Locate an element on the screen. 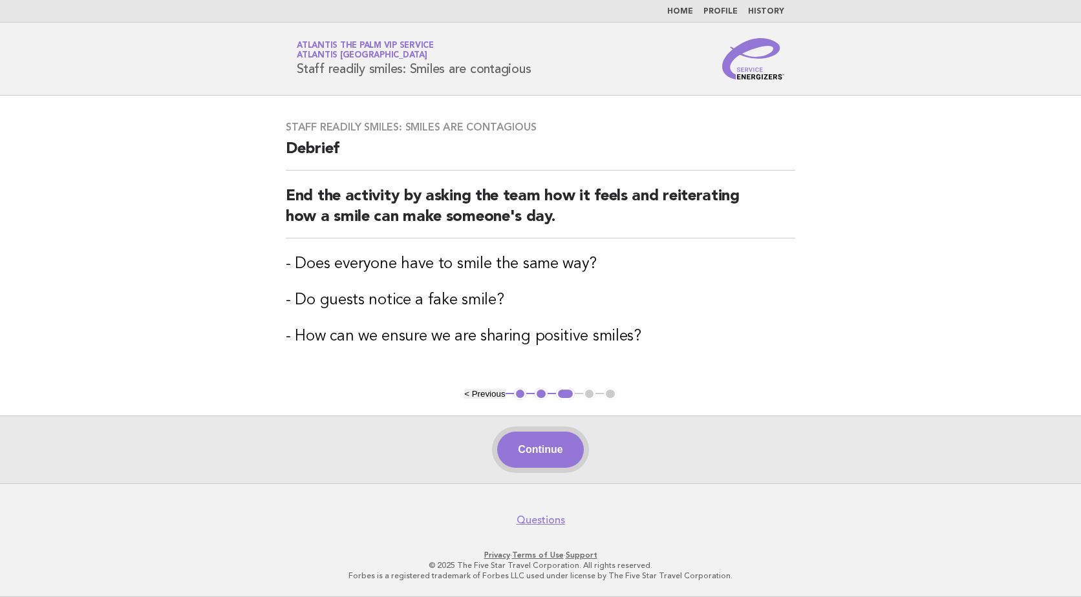 Image resolution: width=1081 pixels, height=597 pixels. button: Continue is located at coordinates (540, 450).